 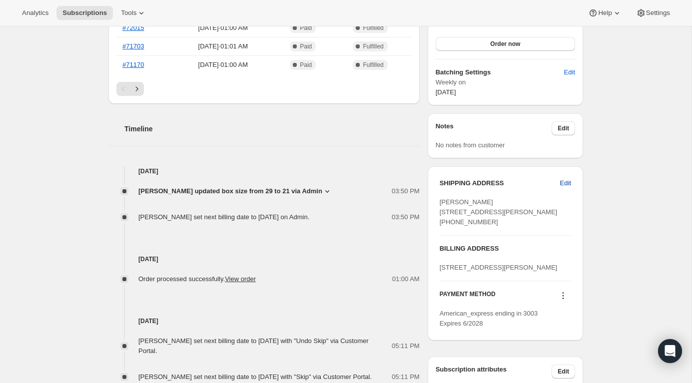 I want to click on h3: Subscription attributes, so click(x=494, y=372).